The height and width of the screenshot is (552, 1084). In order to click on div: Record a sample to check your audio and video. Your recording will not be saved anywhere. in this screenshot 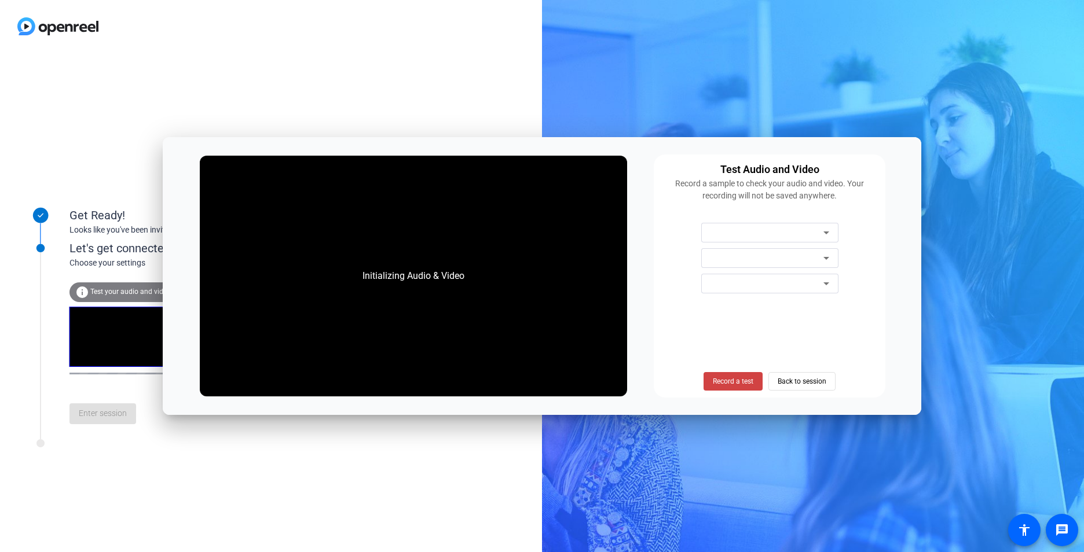, I will do `click(770, 190)`.